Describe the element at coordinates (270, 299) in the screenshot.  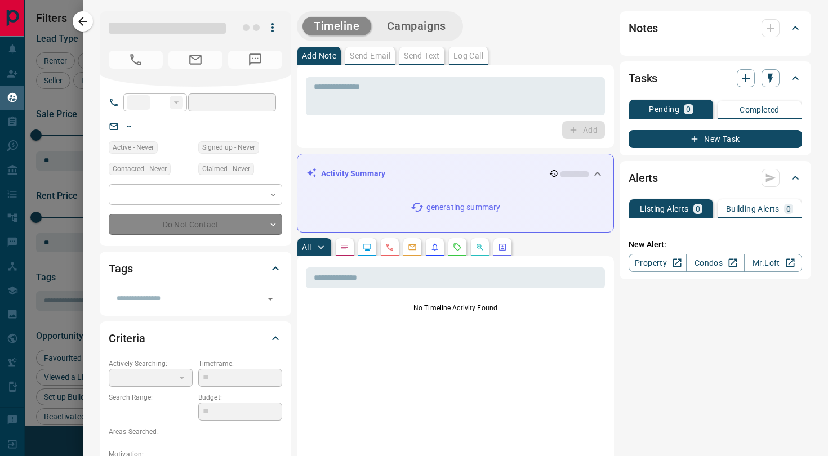
I see `button: Open` at that location.